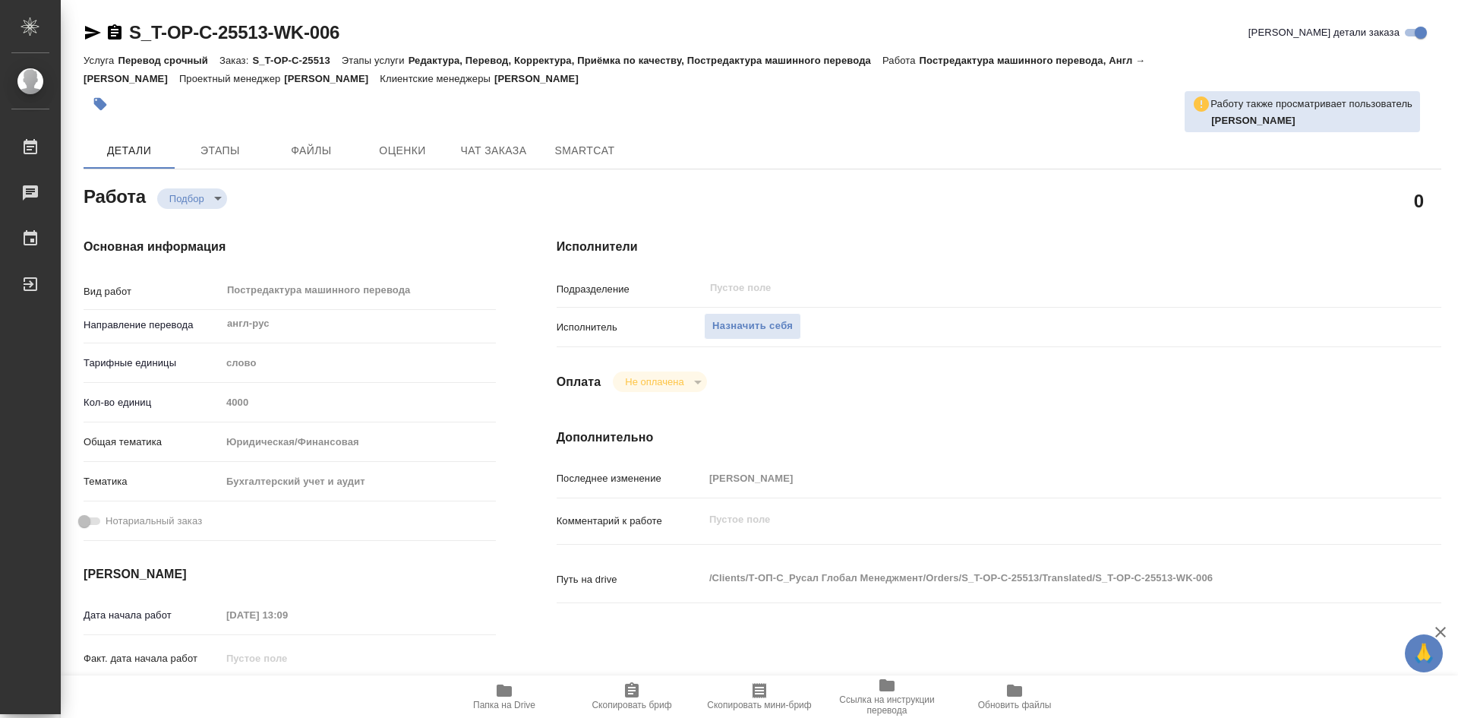 This screenshot has width=1458, height=718. I want to click on div: Бухгалтерский учет и аудит, so click(358, 482).